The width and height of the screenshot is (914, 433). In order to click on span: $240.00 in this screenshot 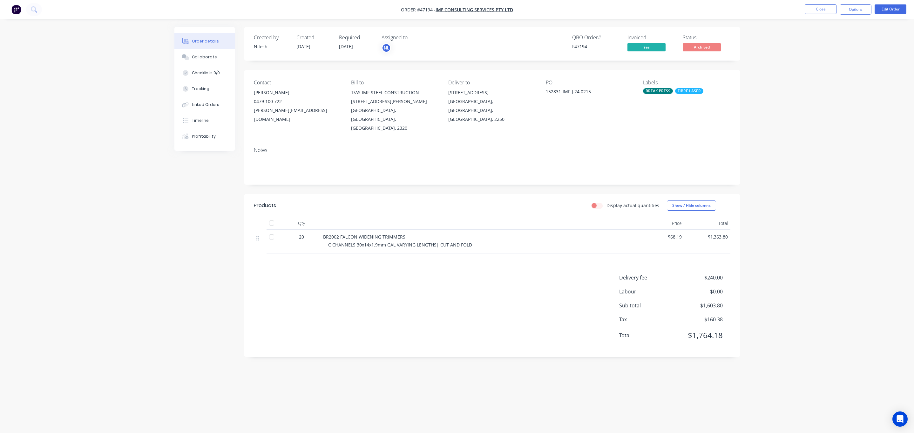, I will do `click(699, 278)`.